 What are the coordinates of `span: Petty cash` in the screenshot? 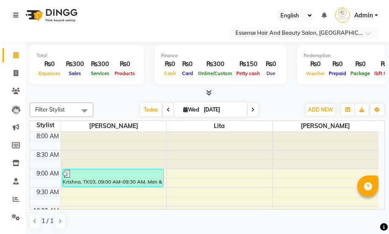 It's located at (248, 73).